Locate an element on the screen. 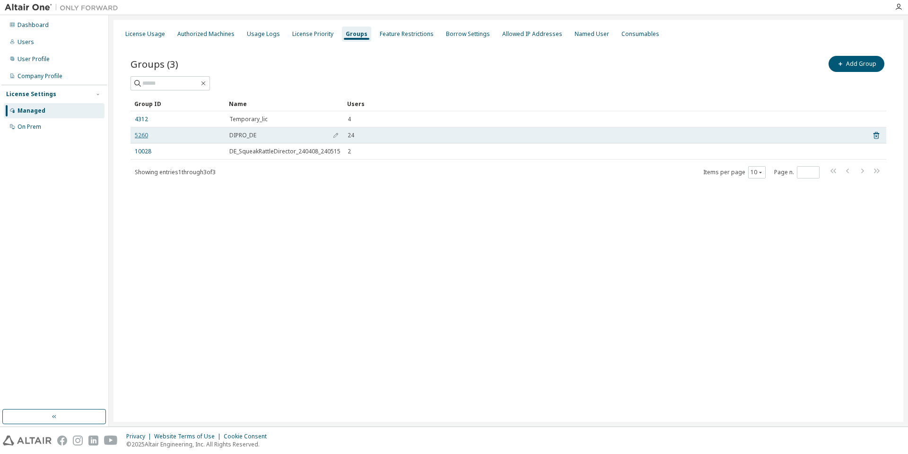  img: linkedin.svg is located at coordinates (93, 440).